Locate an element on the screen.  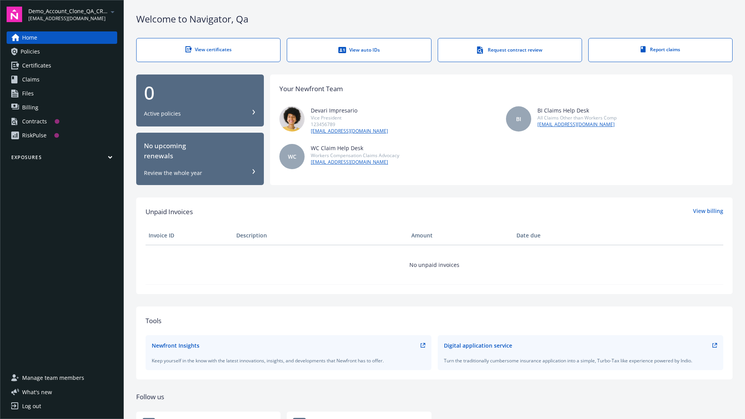
a: View auto IDs is located at coordinates (359, 50).